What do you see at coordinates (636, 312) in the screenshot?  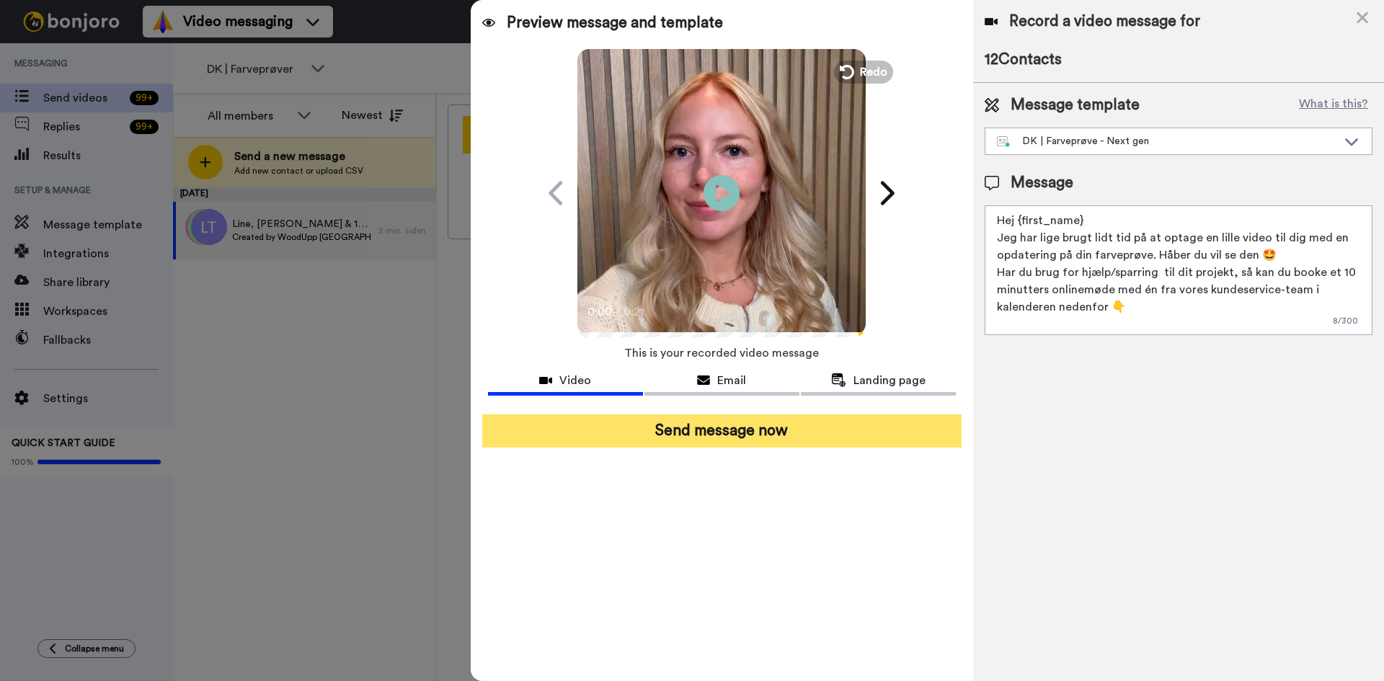 I see `span: 0:21` at bounding box center [636, 312].